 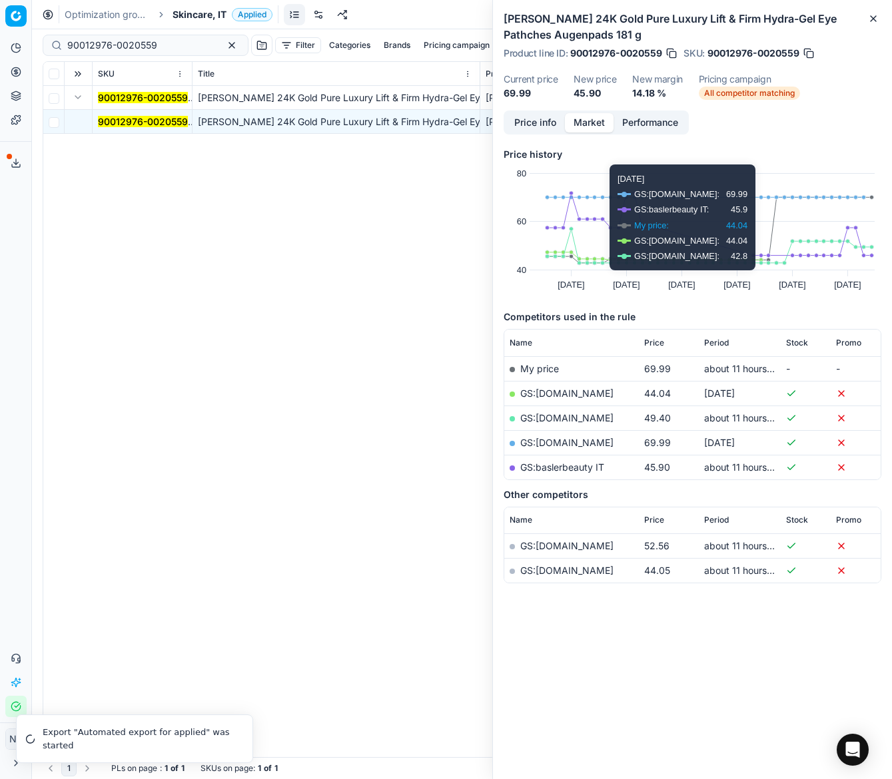 I want to click on span: 44.05, so click(x=656, y=570).